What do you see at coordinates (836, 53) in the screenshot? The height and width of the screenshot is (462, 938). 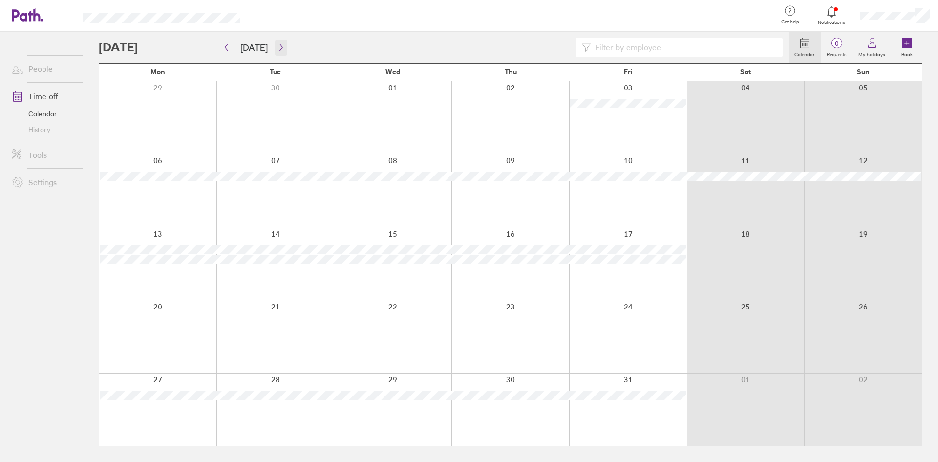 I see `label: Requests` at bounding box center [836, 53].